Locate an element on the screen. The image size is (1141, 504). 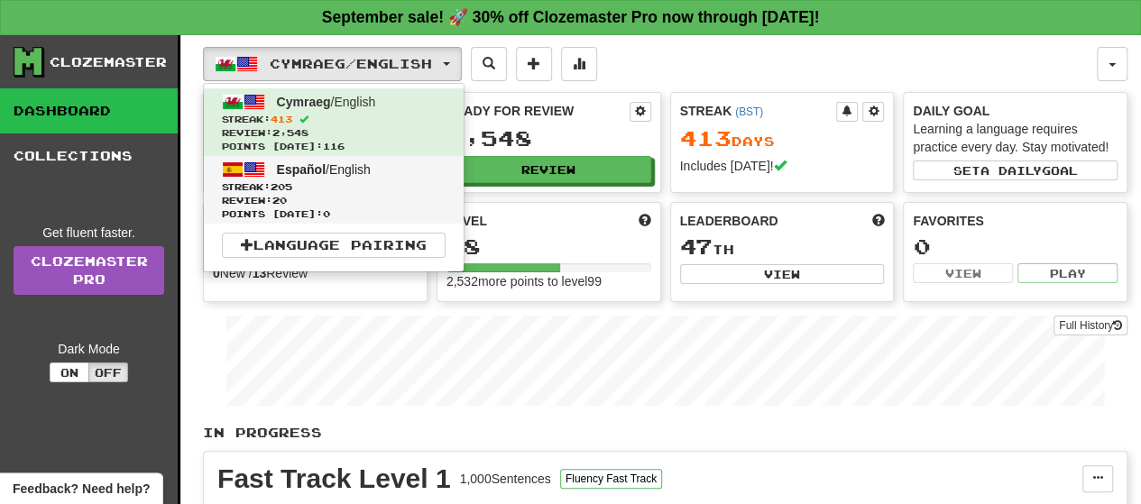
button: Cymraeg/English is located at coordinates (332, 64).